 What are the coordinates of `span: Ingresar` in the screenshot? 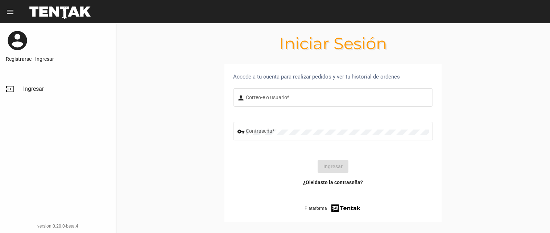 It's located at (33, 89).